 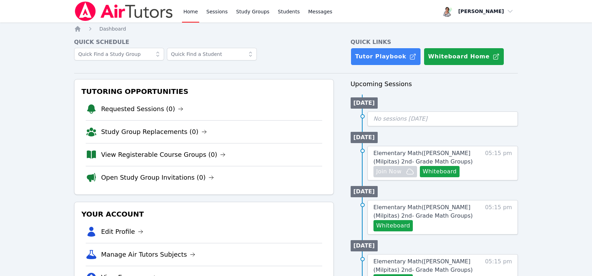 What do you see at coordinates (163, 155) in the screenshot?
I see `a: View Registerable Course Groups (0)` at bounding box center [163, 155].